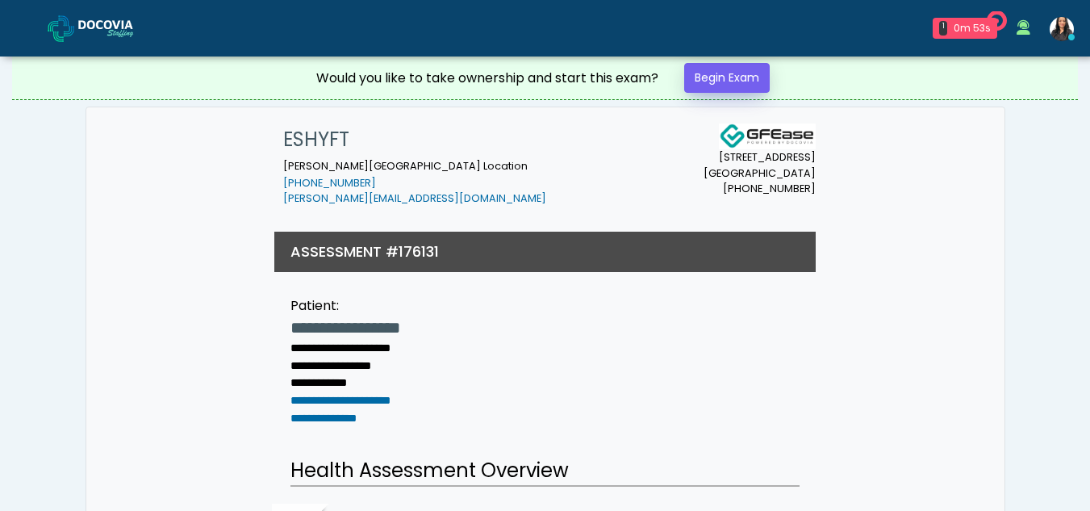  Describe the element at coordinates (965, 28) in the screenshot. I see `a: 1 0m 53s` at that location.